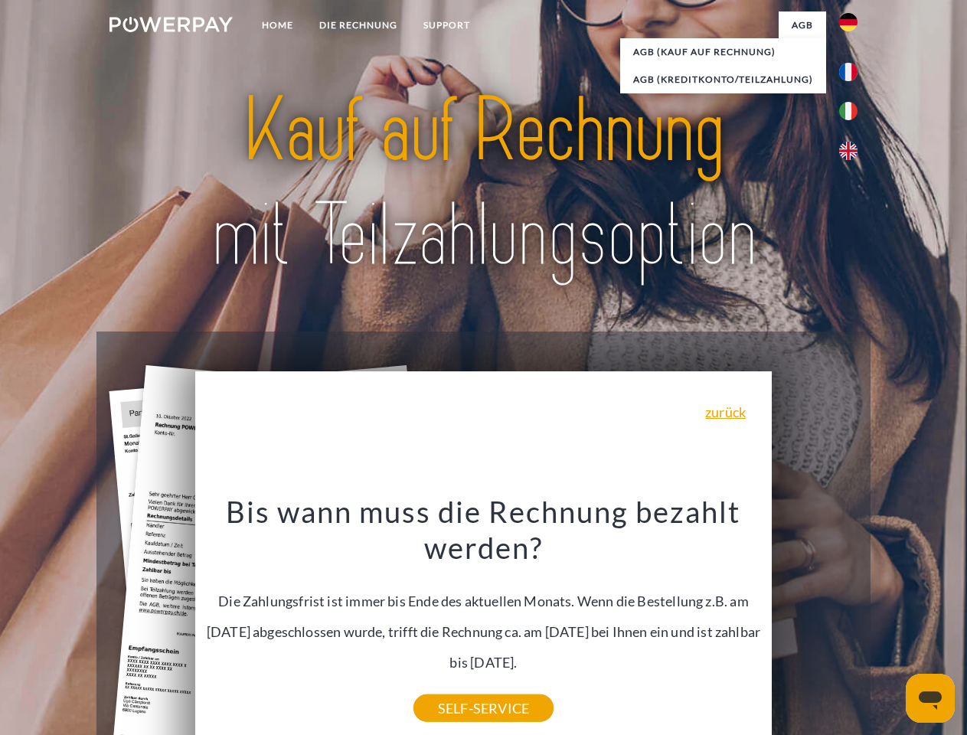 This screenshot has height=735, width=967. Describe the element at coordinates (723, 52) in the screenshot. I see `a: AGB (Kauf auf Rechnung)` at that location.